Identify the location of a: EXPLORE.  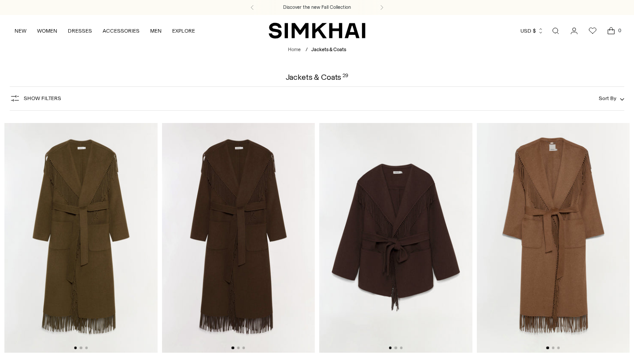
(184, 31).